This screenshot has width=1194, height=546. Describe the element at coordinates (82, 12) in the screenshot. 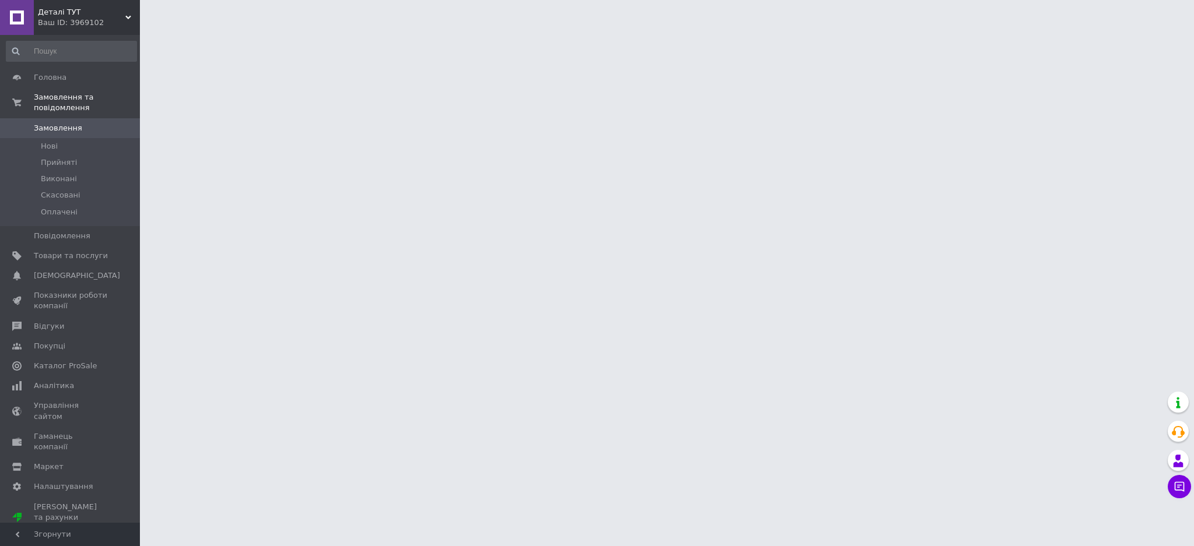

I see `span: Деталі ТУТ` at that location.